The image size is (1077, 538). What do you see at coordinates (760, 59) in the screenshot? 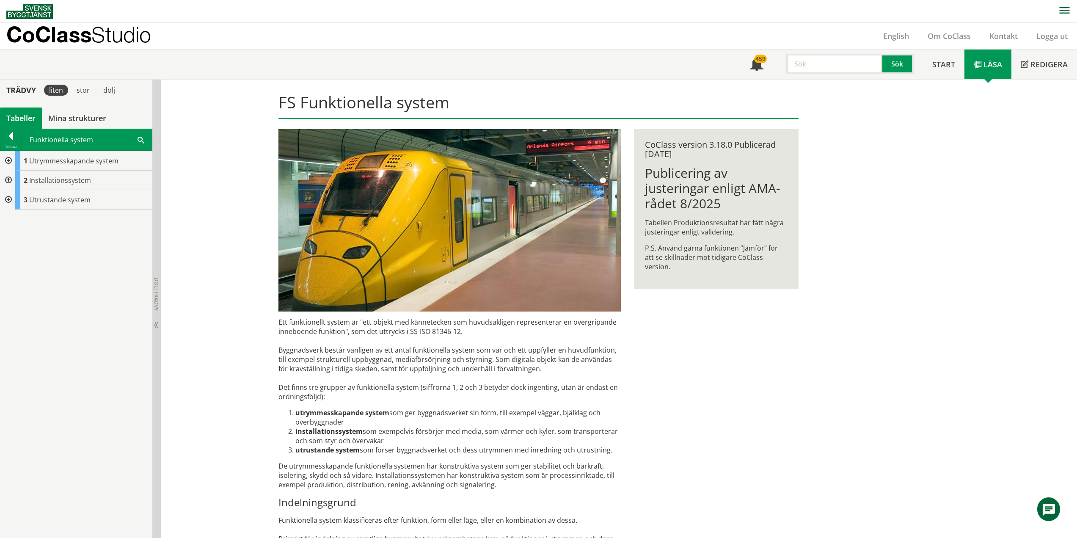
I see `div: 459` at bounding box center [760, 59].